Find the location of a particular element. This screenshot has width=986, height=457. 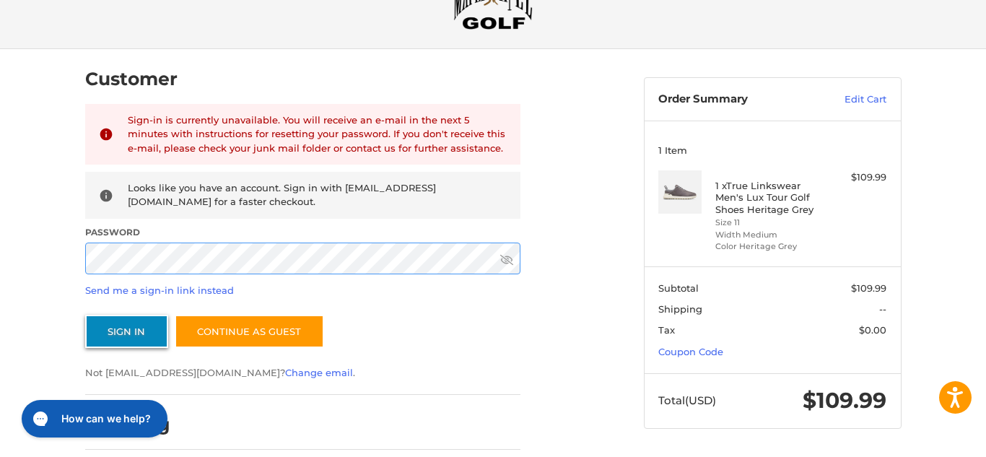

span: Subtotal is located at coordinates (678, 288).